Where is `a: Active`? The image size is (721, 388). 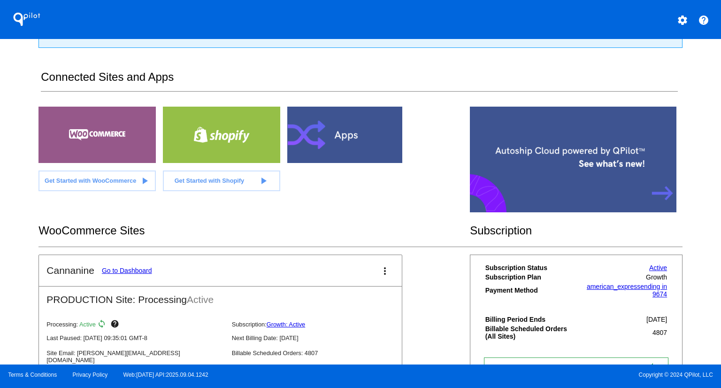
a: Active is located at coordinates (658, 268).